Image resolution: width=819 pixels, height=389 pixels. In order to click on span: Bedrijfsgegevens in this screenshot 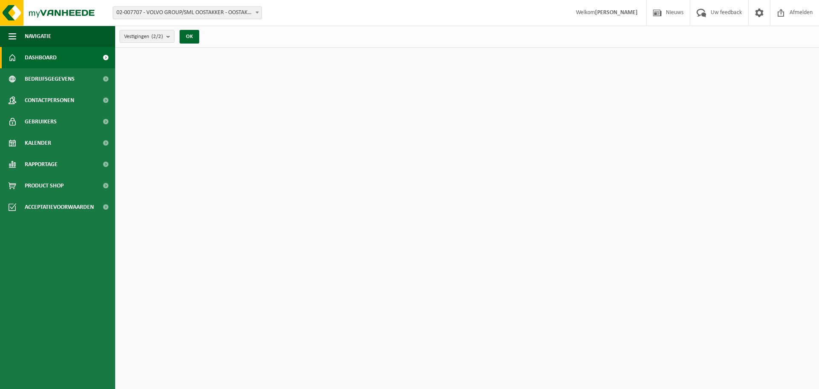, I will do `click(50, 79)`.